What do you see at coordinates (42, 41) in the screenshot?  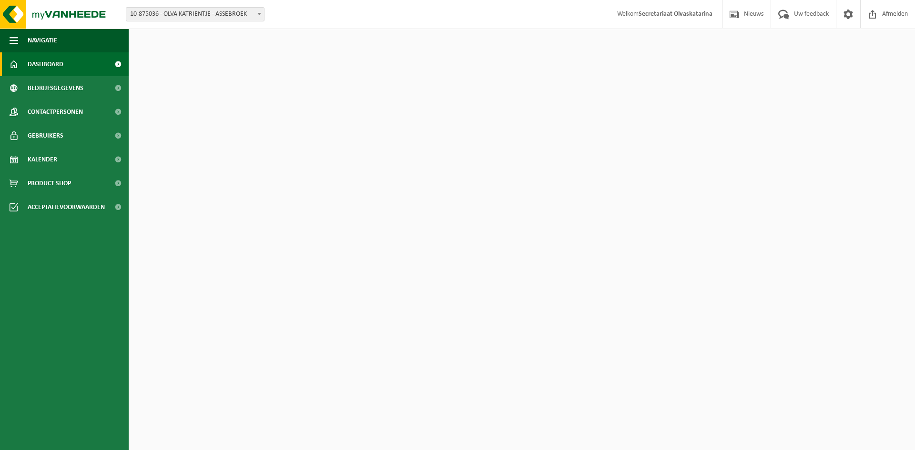 I see `span: Navigatie` at bounding box center [42, 41].